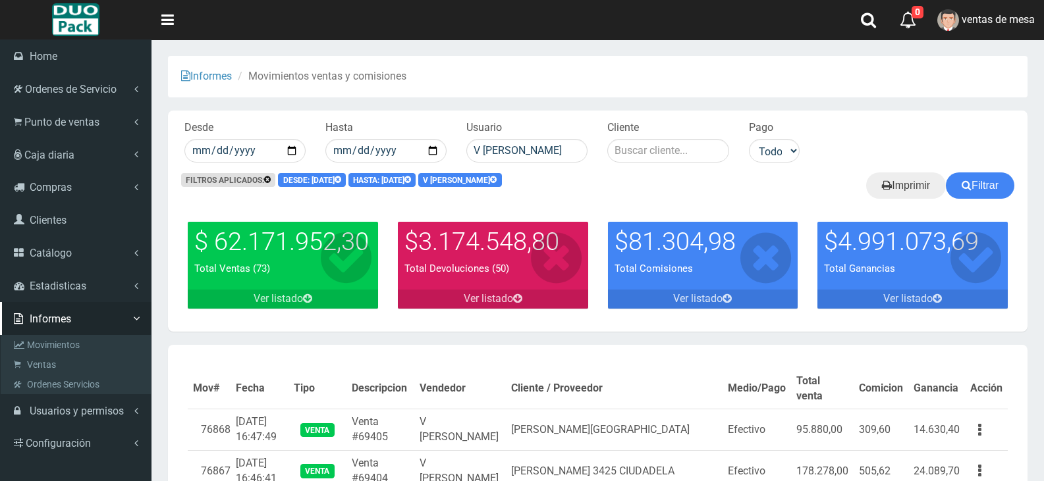 Image resolution: width=1044 pixels, height=481 pixels. Describe the element at coordinates (757, 389) in the screenshot. I see `th: Medio/Pago` at that location.